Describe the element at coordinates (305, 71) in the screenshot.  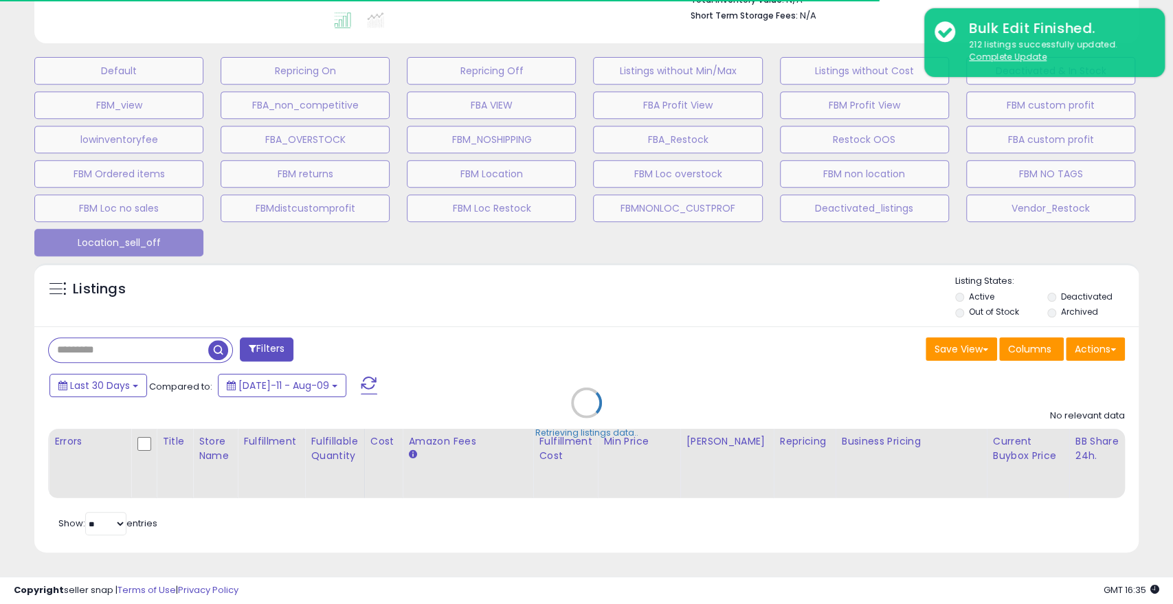
I see `button: Repricing On` at that location.